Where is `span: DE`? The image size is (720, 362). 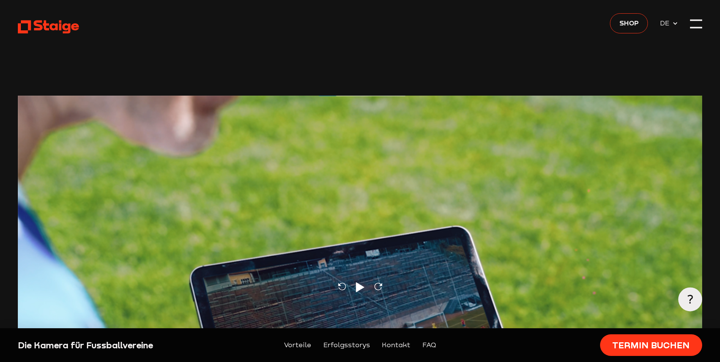 span: DE is located at coordinates (666, 23).